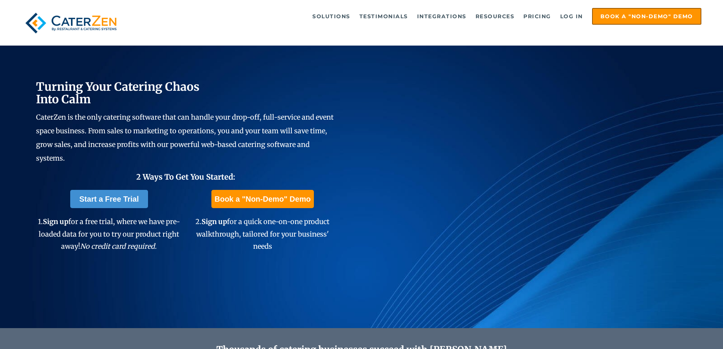 This screenshot has height=349, width=723. Describe the element at coordinates (331, 16) in the screenshot. I see `a: Solutions` at that location.